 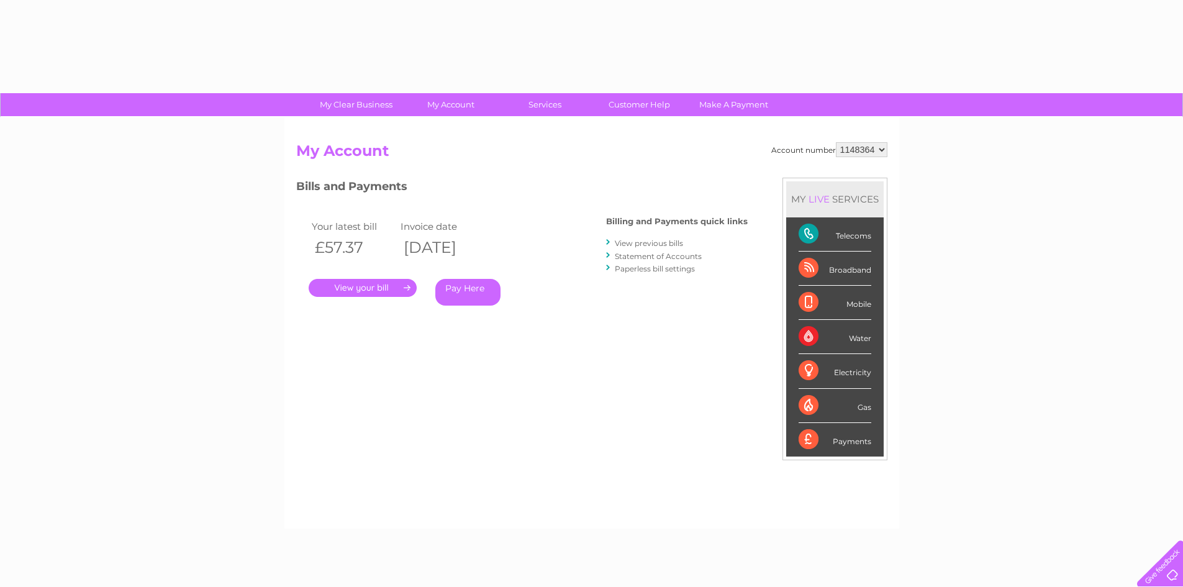 What do you see at coordinates (819, 199) in the screenshot?
I see `div: LIVE` at bounding box center [819, 199].